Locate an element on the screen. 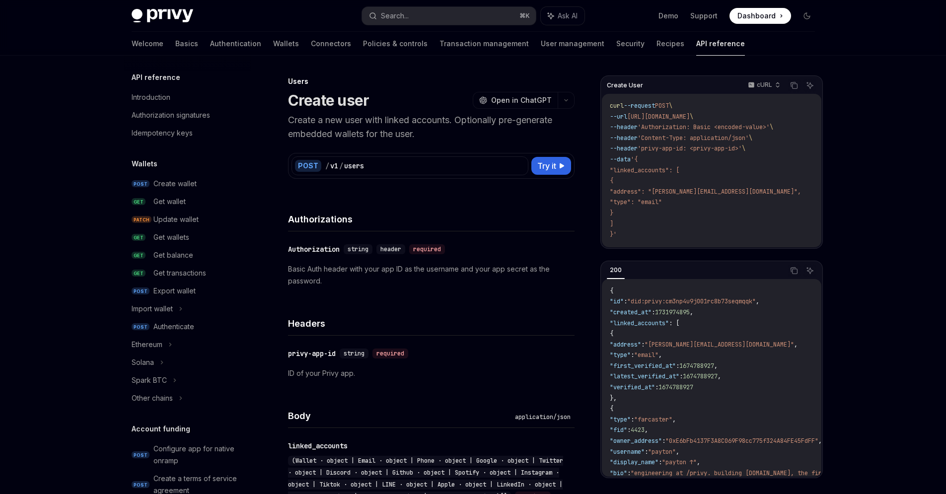 Image resolution: width=946 pixels, height=494 pixels. h5: Wallets is located at coordinates (144, 164).